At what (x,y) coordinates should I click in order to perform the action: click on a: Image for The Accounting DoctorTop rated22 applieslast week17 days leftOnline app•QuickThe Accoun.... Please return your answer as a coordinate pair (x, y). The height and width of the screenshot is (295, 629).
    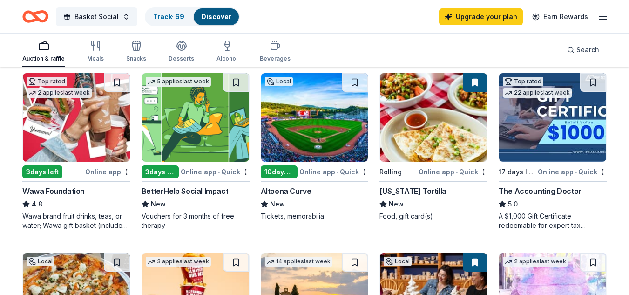
    Looking at the image, I should click on (553, 151).